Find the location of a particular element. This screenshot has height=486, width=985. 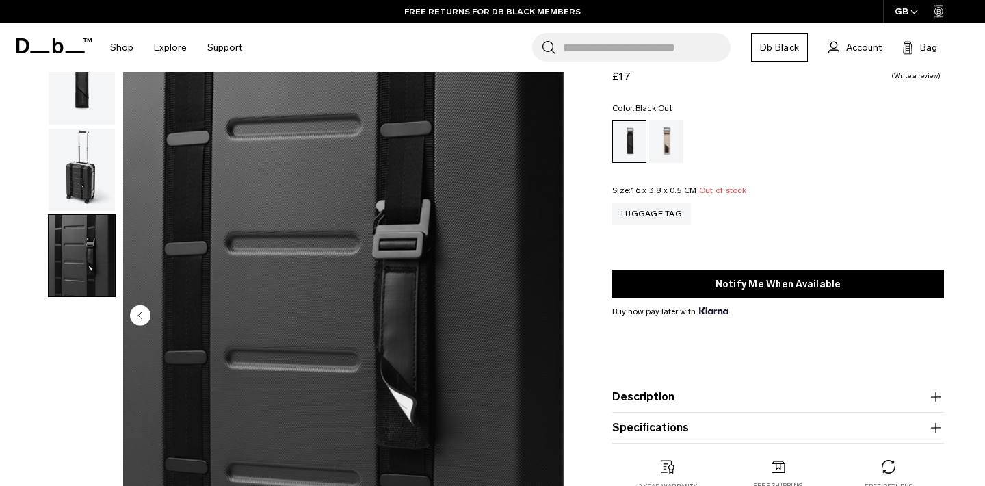

a: Account is located at coordinates (855, 47).